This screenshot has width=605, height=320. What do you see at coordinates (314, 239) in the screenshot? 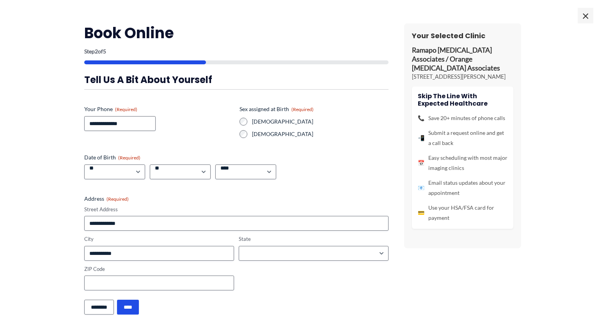
I see `label: State` at bounding box center [314, 239].